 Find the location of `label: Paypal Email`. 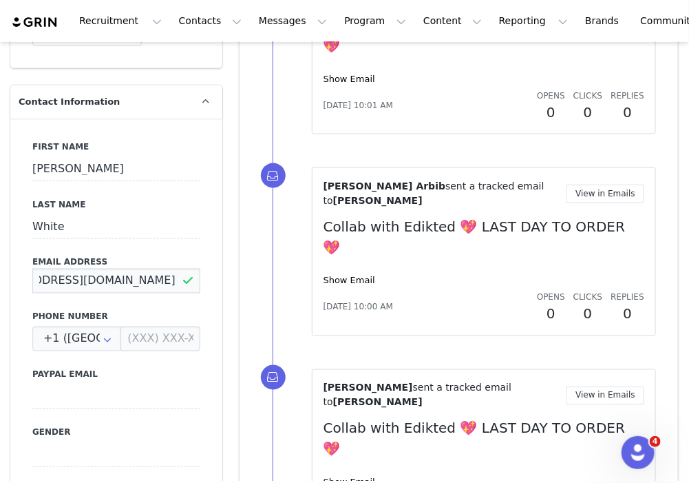

label: Paypal Email is located at coordinates (116, 375).